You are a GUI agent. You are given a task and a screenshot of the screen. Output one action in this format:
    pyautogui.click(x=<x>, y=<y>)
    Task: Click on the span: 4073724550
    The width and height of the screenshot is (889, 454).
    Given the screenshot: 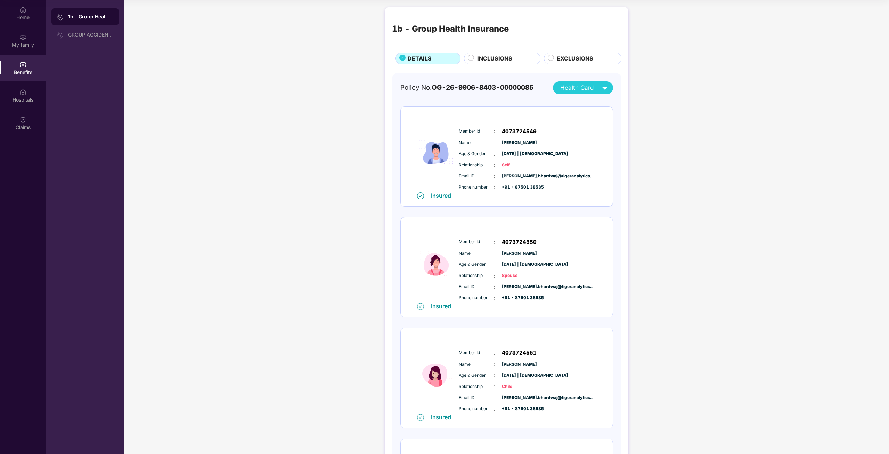 What is the action you would take?
    pyautogui.click(x=519, y=242)
    